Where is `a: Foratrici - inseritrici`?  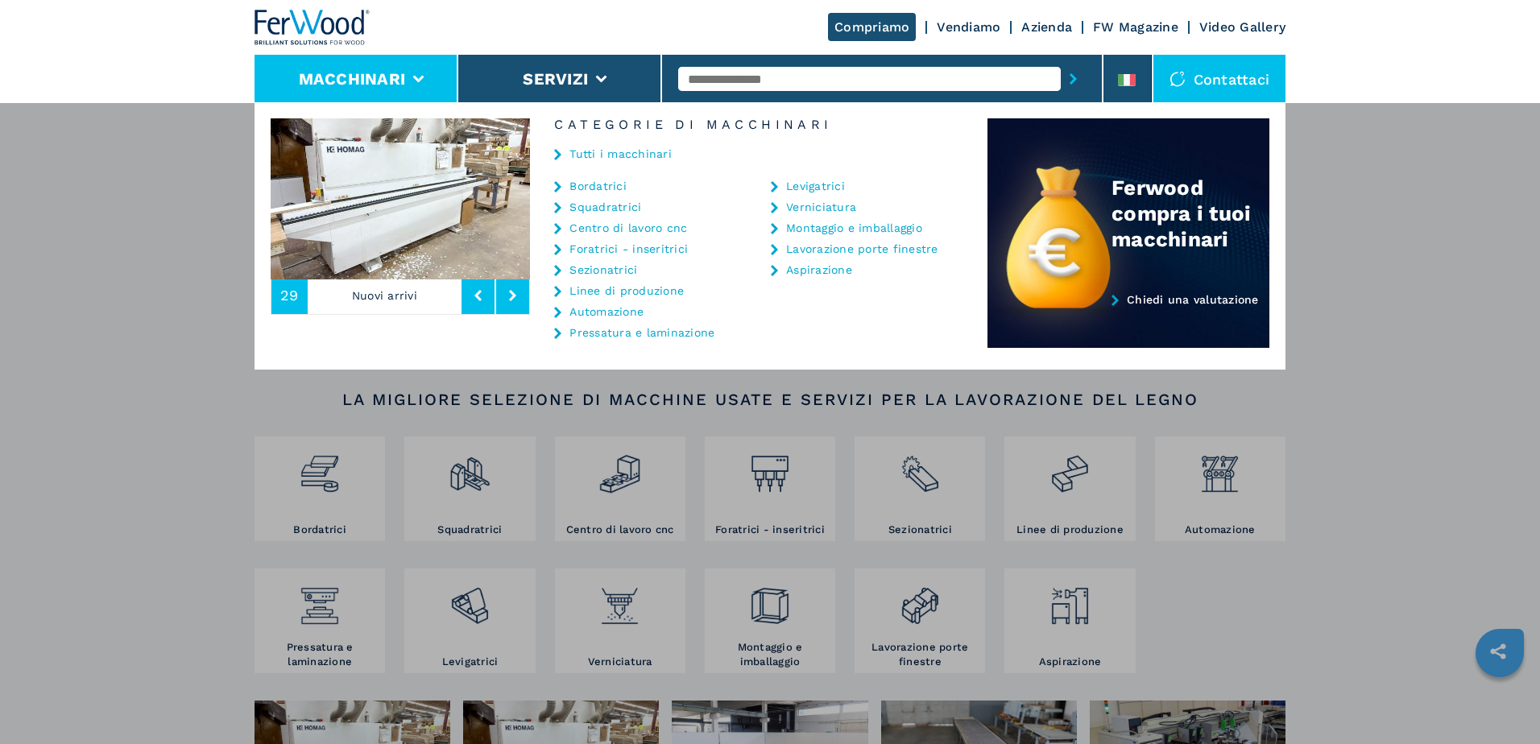
a: Foratrici - inseritrici is located at coordinates (628, 249).